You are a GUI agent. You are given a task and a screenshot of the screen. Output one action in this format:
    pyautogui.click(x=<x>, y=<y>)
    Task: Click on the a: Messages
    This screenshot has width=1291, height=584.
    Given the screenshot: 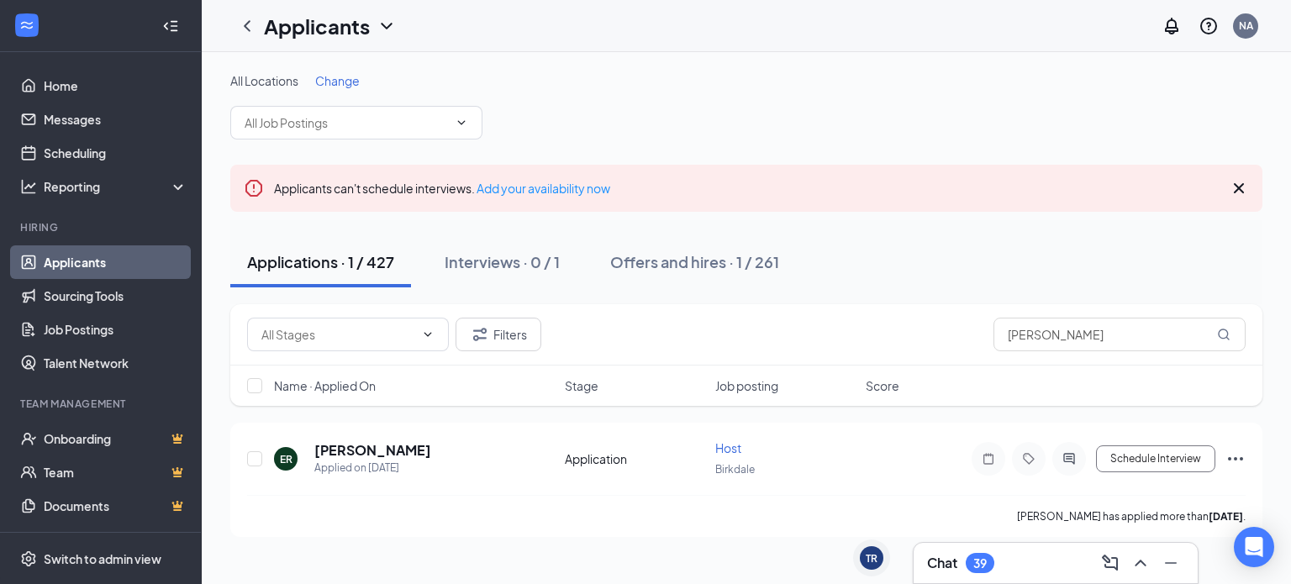 What is the action you would take?
    pyautogui.click(x=115, y=119)
    